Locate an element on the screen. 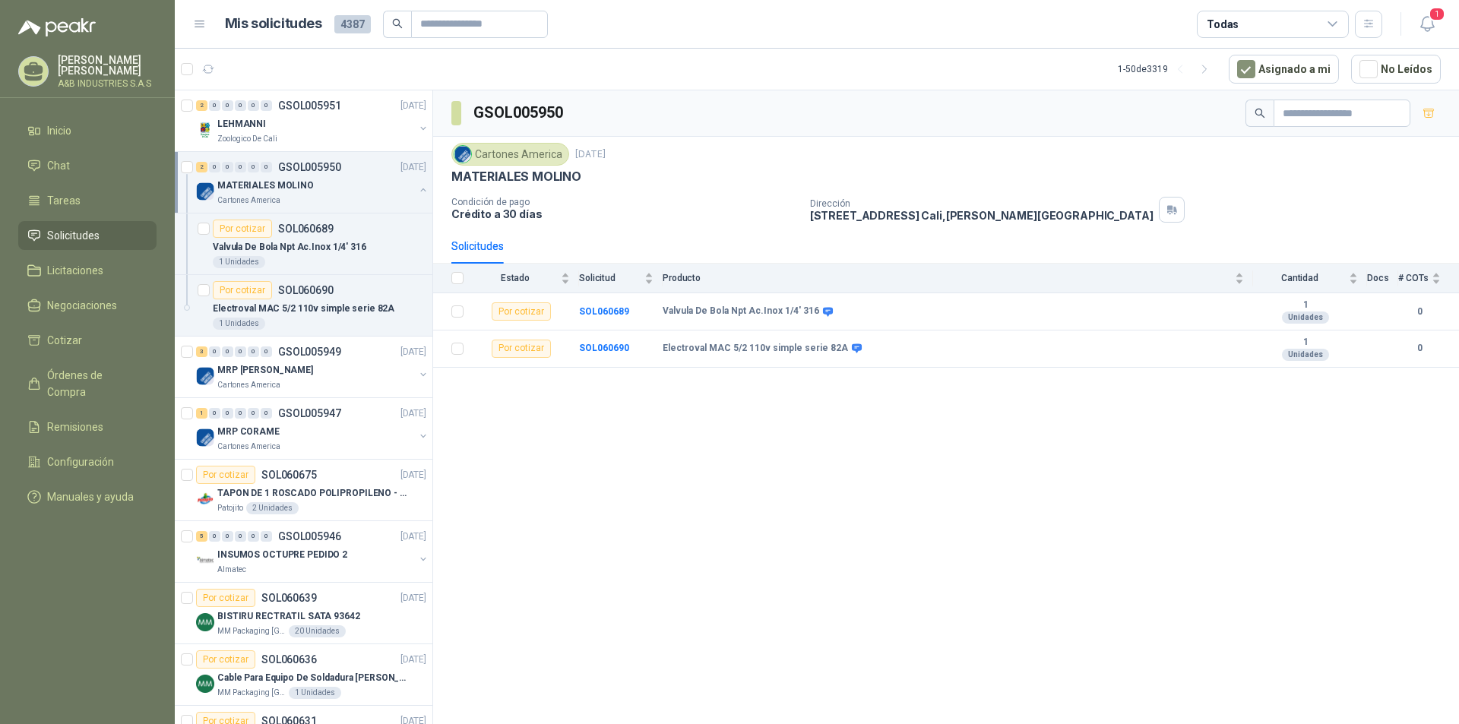 The image size is (1459, 724). span: 1 is located at coordinates (1437, 14).